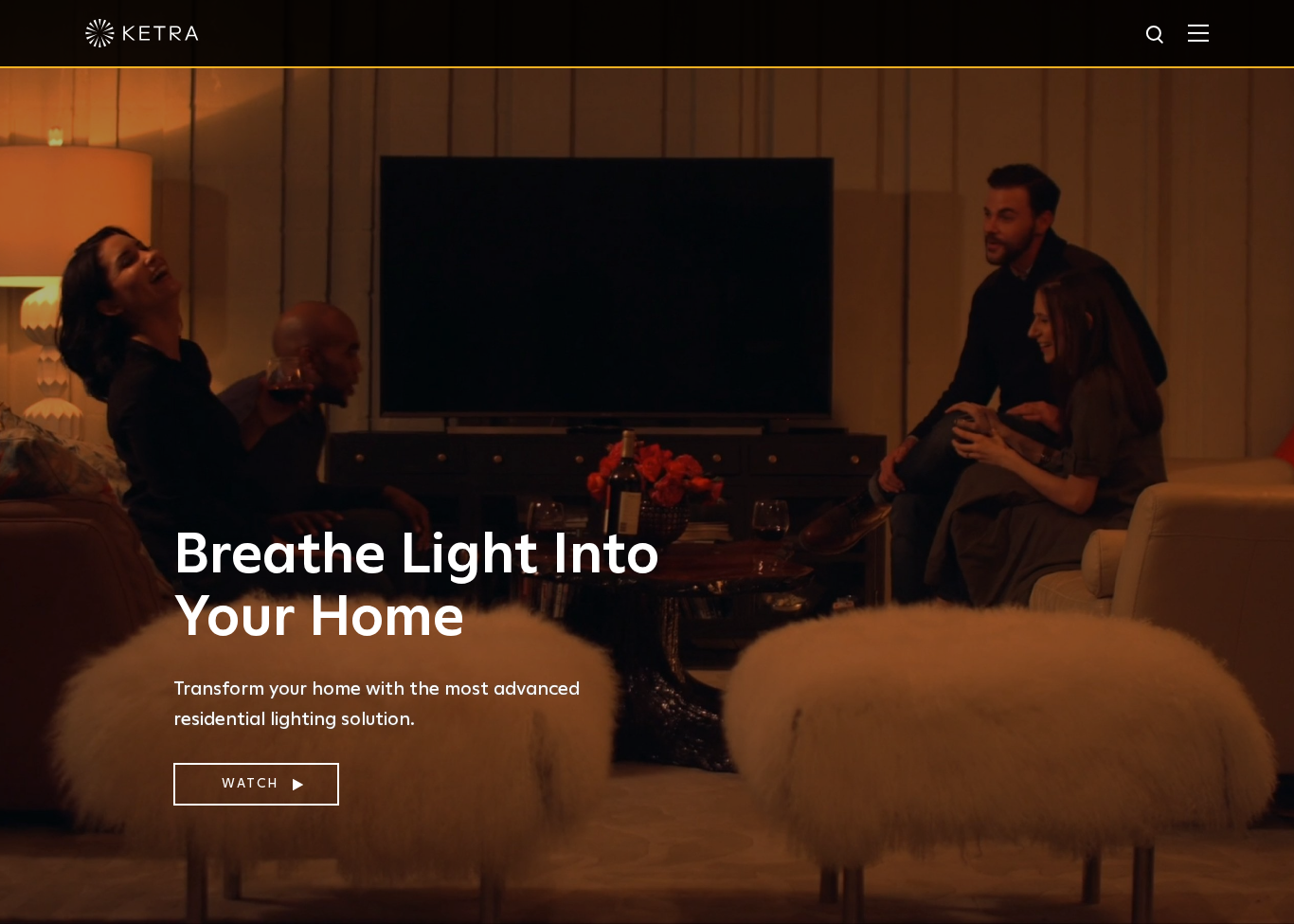 This screenshot has height=924, width=1294. I want to click on img: ketra-logo-2019-white, so click(142, 34).